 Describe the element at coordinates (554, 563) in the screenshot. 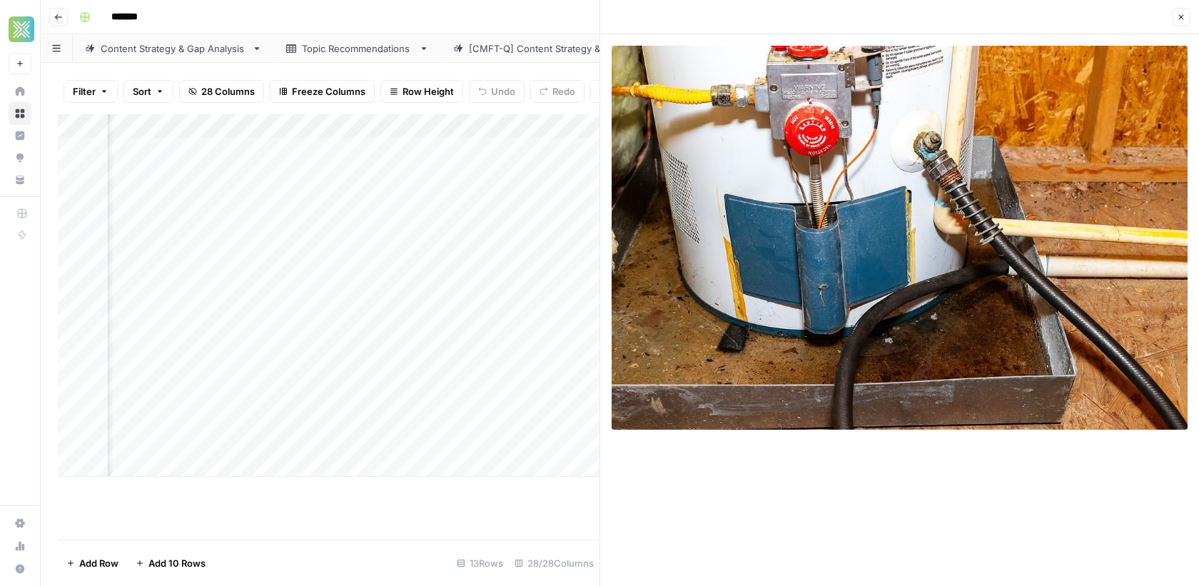

I see `div: 28/28 Columns` at that location.